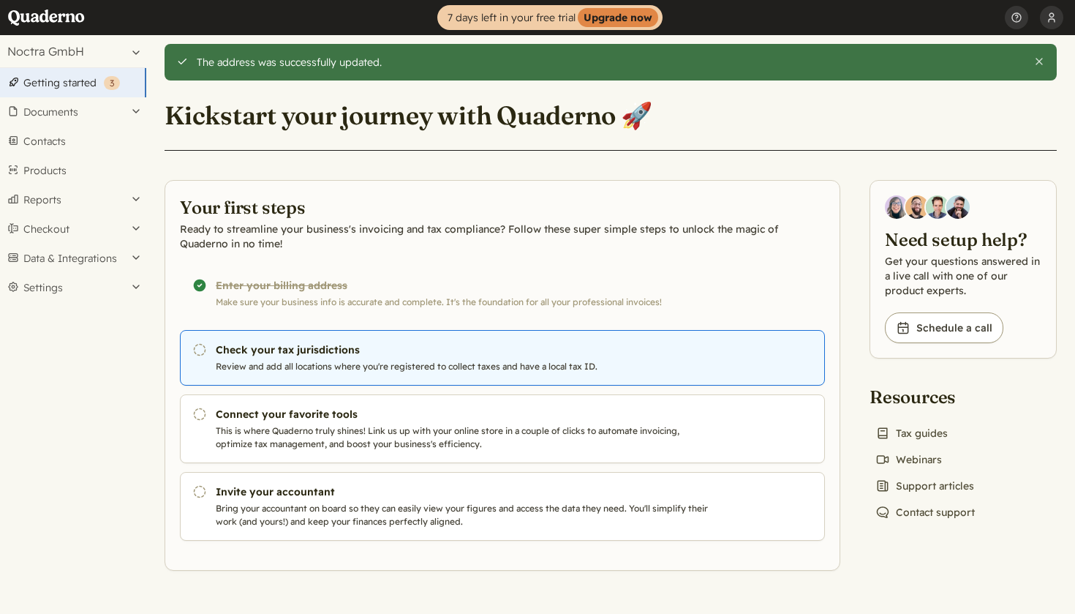 The image size is (1075, 614). Describe the element at coordinates (465, 414) in the screenshot. I see `h3: Connect your favorite tools` at that location.